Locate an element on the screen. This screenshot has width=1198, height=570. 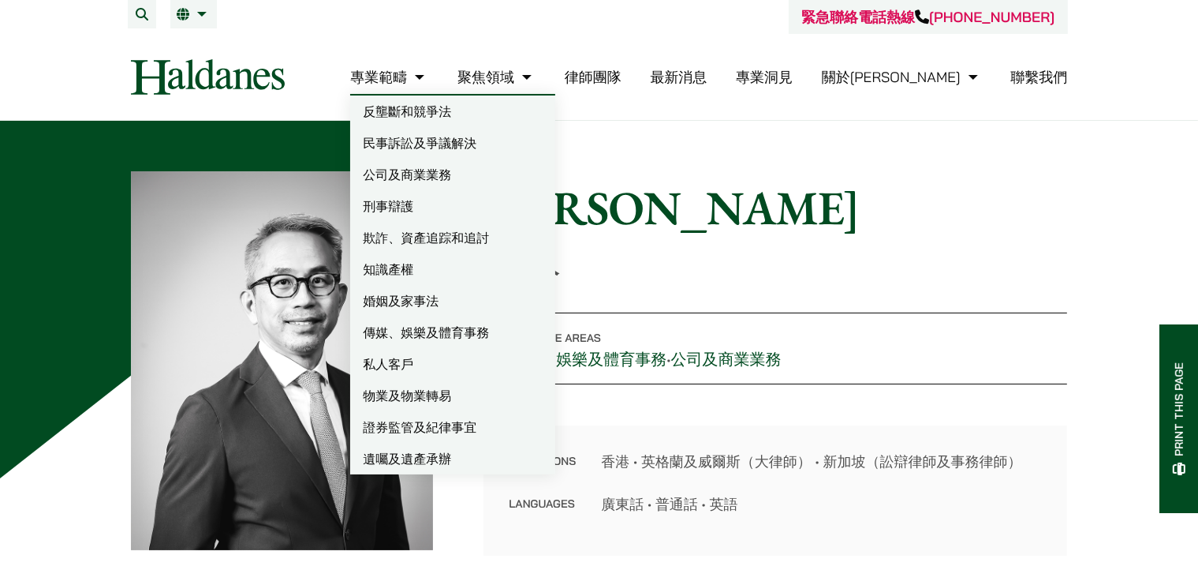
a: 專業範疇 is located at coordinates (389, 77).